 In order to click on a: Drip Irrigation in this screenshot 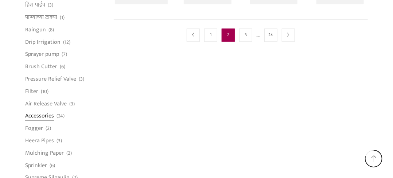, I will do `click(43, 42)`.